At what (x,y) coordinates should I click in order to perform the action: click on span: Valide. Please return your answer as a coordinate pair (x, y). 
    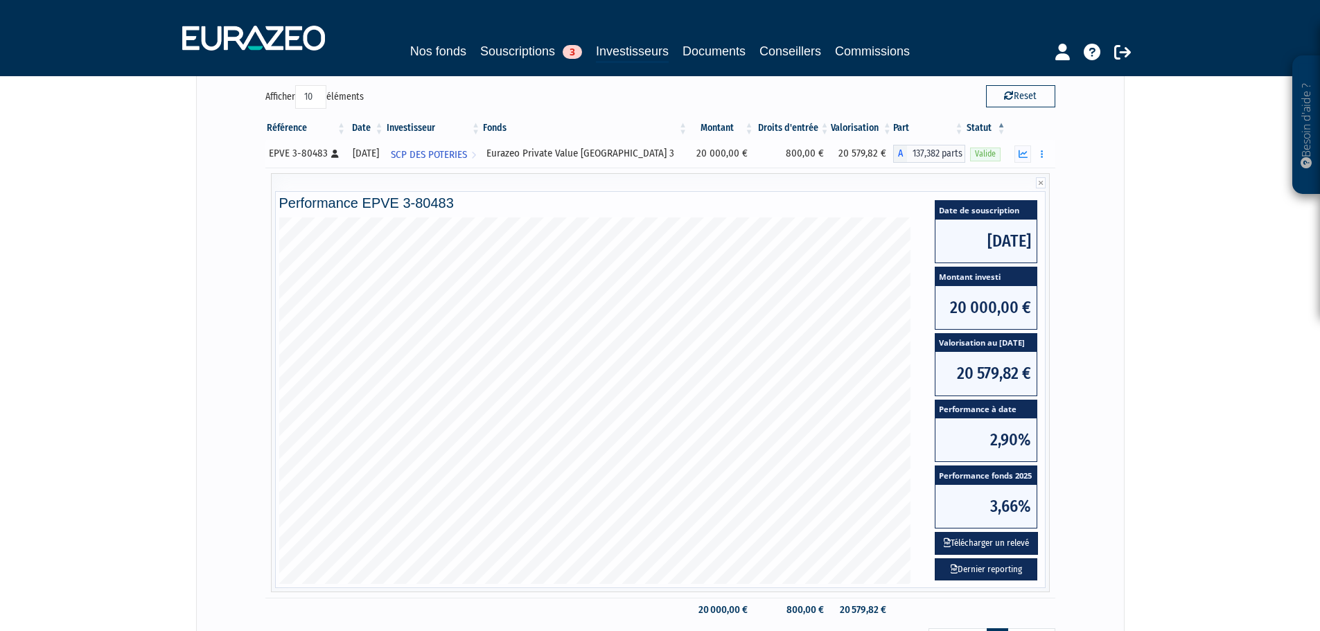
    Looking at the image, I should click on (985, 154).